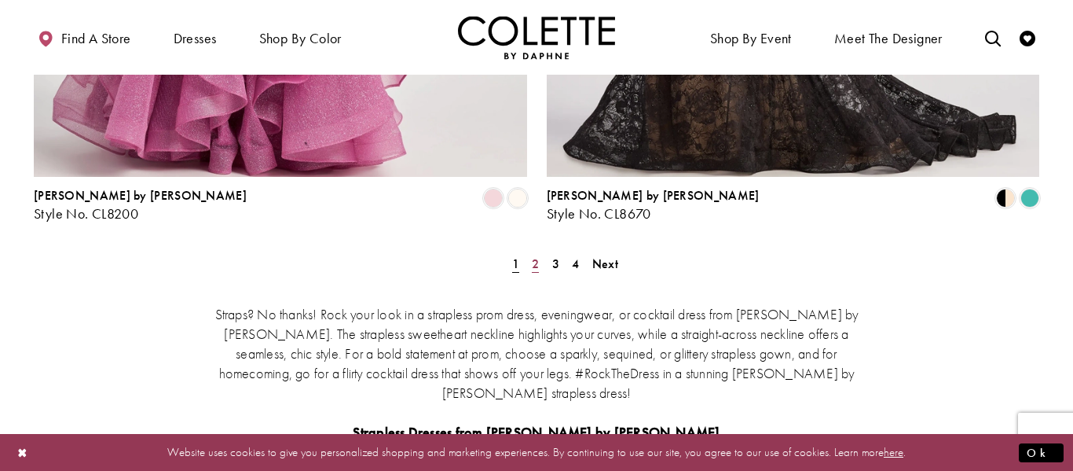 The width and height of the screenshot is (1073, 471). What do you see at coordinates (493, 198) in the screenshot?
I see `i: Pink Lily` at bounding box center [493, 198].